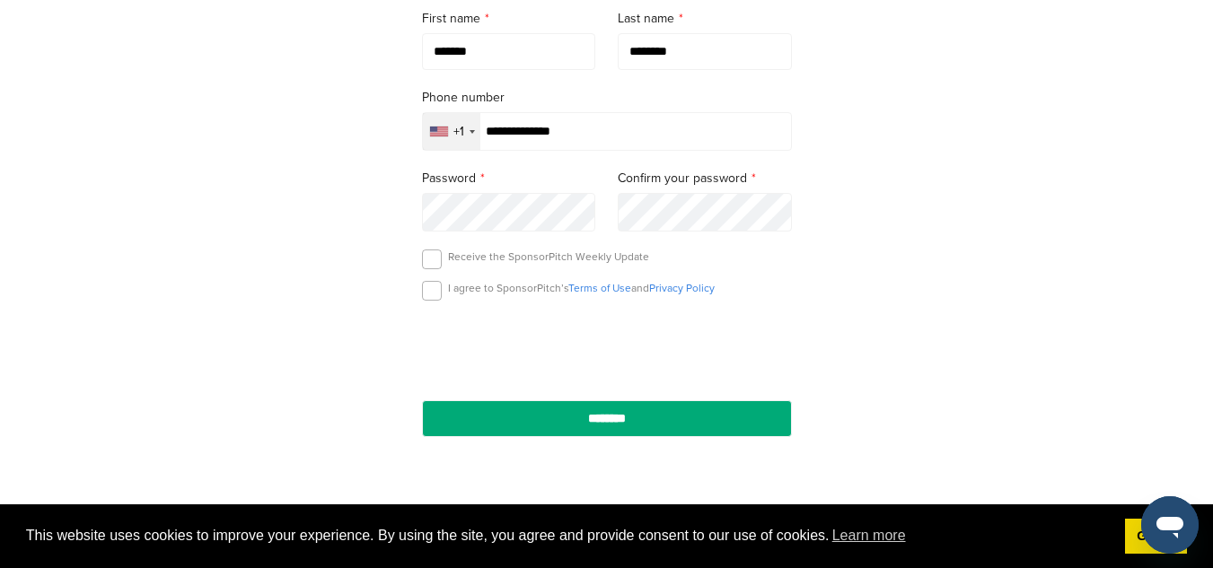 This screenshot has height=568, width=1213. Describe the element at coordinates (459, 132) in the screenshot. I see `div: +1` at that location.